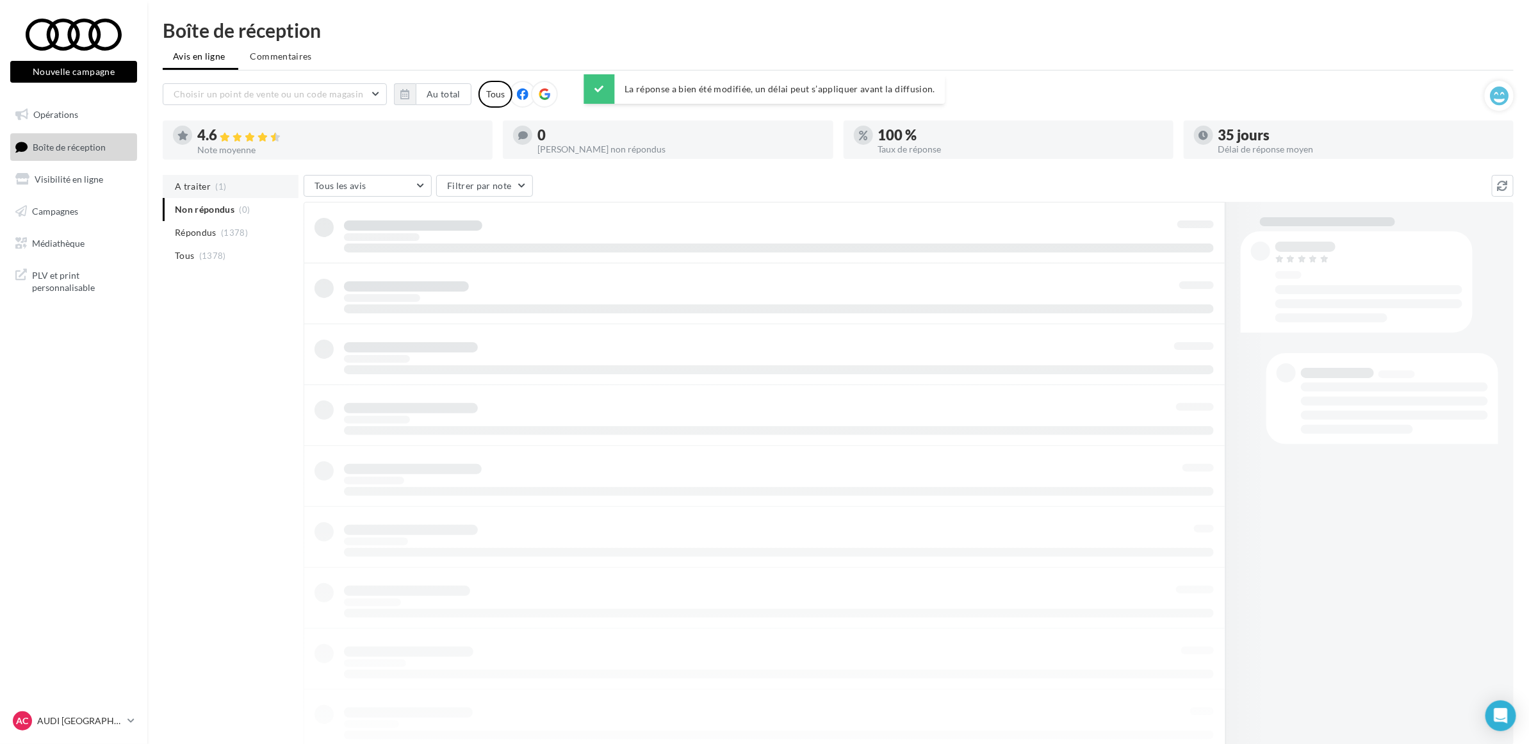 This screenshot has height=744, width=1529. I want to click on span: AC, so click(22, 721).